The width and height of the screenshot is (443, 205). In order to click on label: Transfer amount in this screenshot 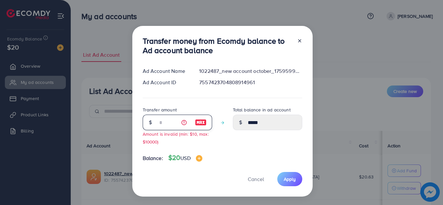, I will do `click(159, 110)`.